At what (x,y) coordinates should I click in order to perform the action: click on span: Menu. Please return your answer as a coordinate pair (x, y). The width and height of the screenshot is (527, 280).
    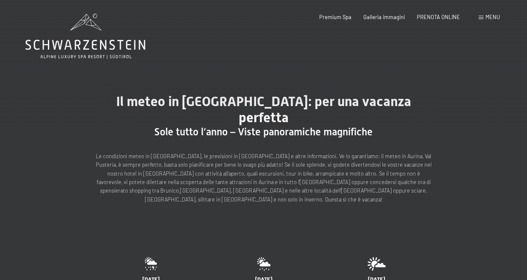
    Looking at the image, I should click on (493, 17).